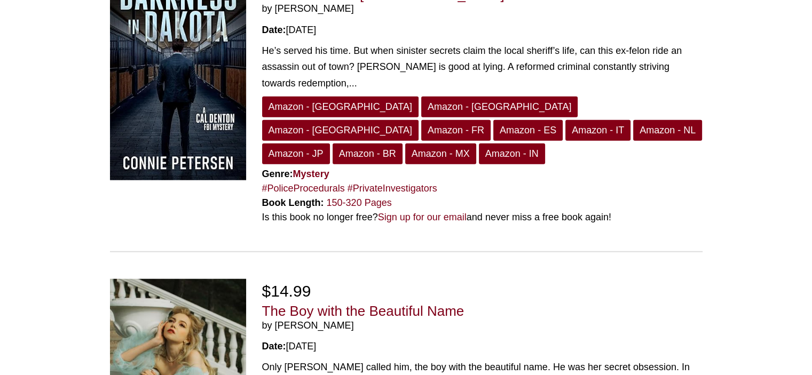 The height and width of the screenshot is (375, 812). Describe the element at coordinates (422, 217) in the screenshot. I see `a: Sign up for our email` at that location.